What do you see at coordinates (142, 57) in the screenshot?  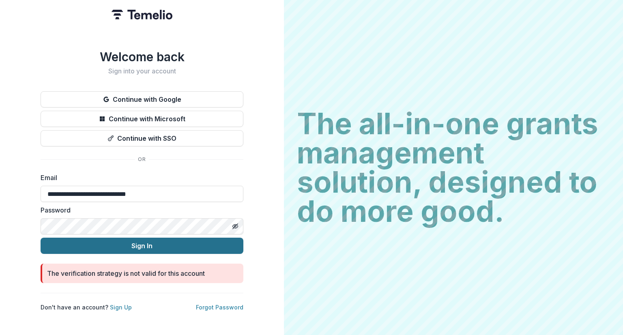 I see `h1: Welcome back` at bounding box center [142, 57].